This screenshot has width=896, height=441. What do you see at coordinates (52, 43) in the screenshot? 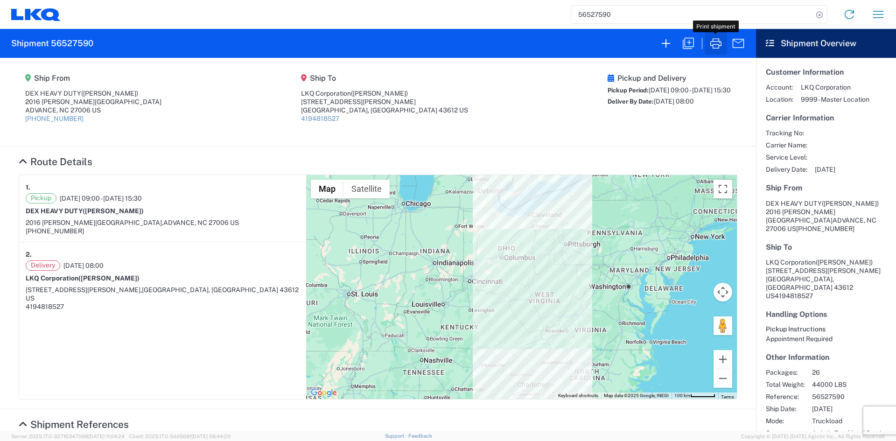
I see `h2: Shipment 56527590` at bounding box center [52, 43].